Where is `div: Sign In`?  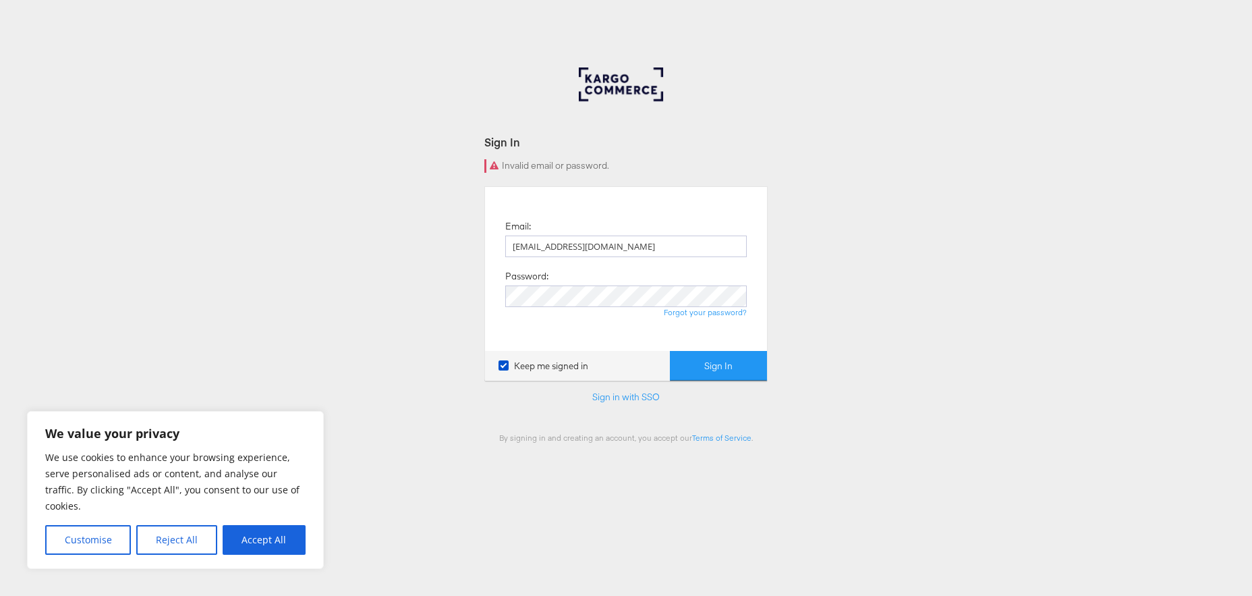
div: Sign In is located at coordinates (626, 142).